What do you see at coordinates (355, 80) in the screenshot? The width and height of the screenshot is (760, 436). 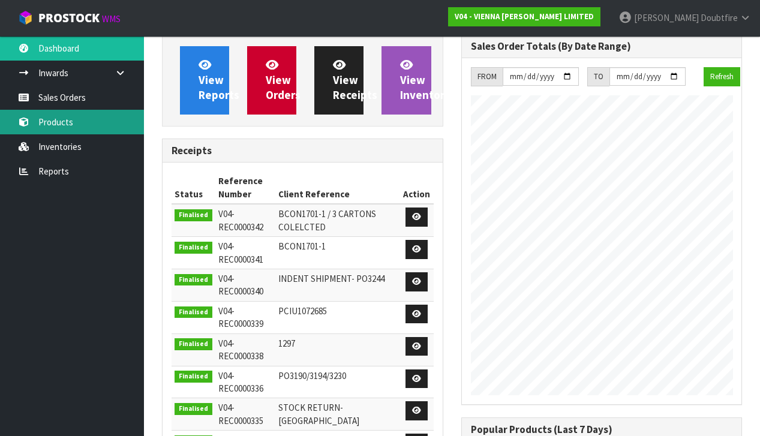 I see `span: View Receipts` at bounding box center [355, 80].